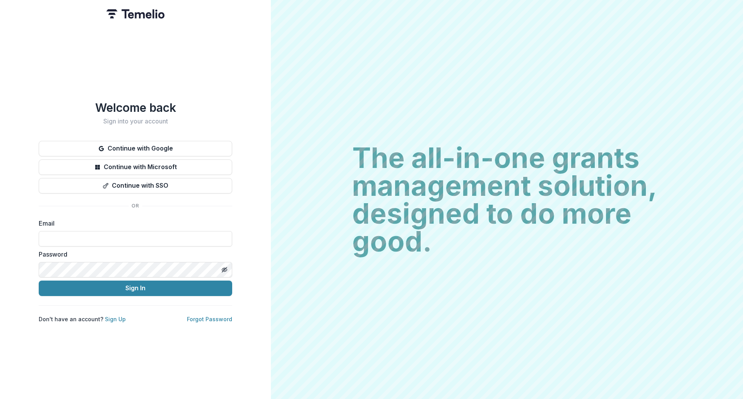  I want to click on button: Sign In, so click(135, 288).